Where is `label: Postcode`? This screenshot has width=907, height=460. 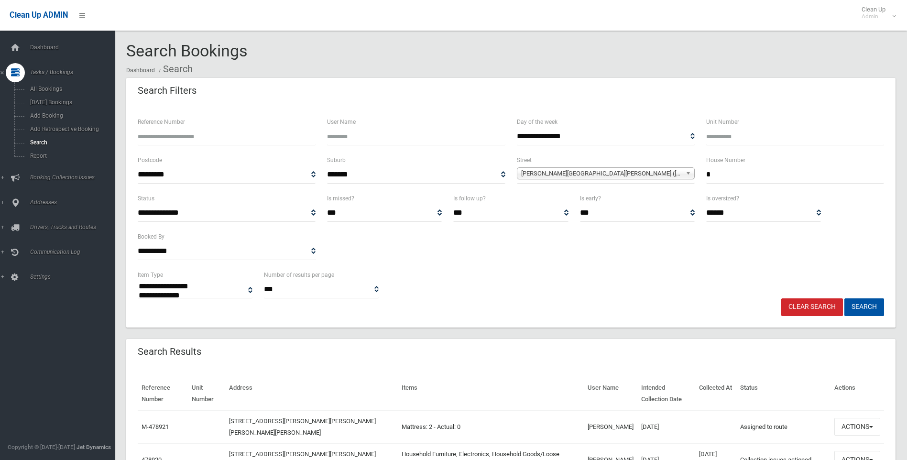
label: Postcode is located at coordinates (150, 160).